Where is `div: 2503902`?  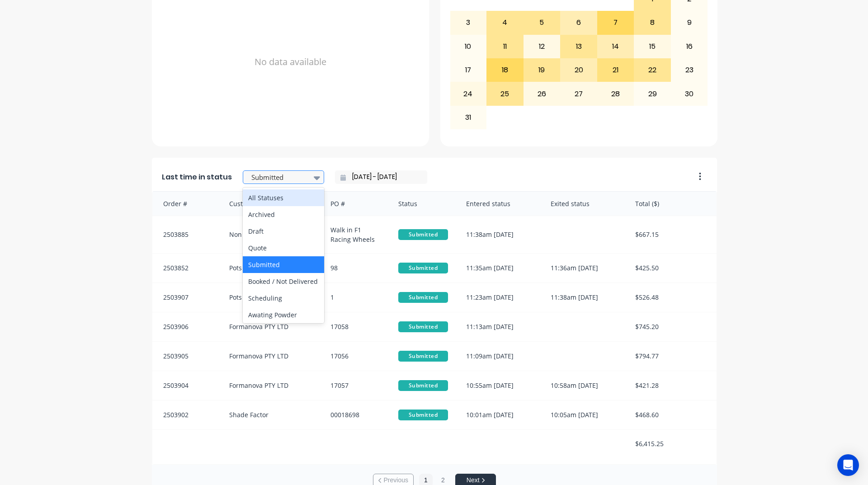 div: 2503902 is located at coordinates (186, 415).